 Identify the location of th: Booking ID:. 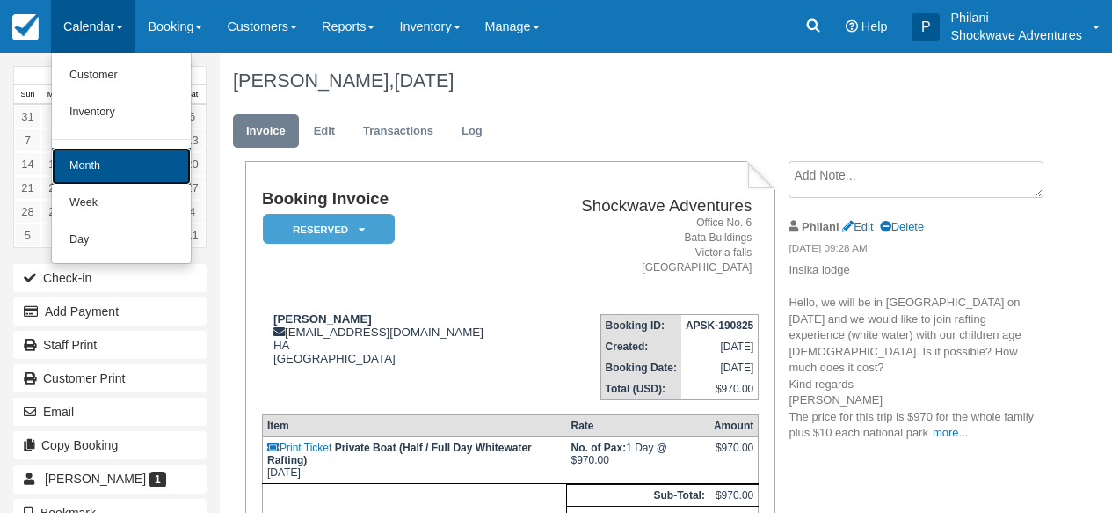
(641, 325).